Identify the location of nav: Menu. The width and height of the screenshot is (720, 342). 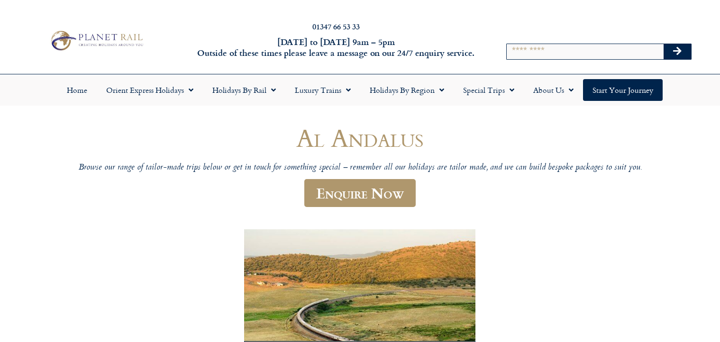
(360, 90).